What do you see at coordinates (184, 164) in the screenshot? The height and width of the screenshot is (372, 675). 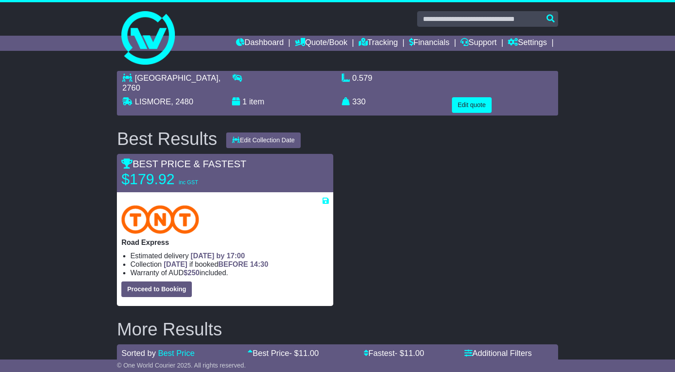 I see `span: BEST PRICE & FASTEST` at bounding box center [184, 164].